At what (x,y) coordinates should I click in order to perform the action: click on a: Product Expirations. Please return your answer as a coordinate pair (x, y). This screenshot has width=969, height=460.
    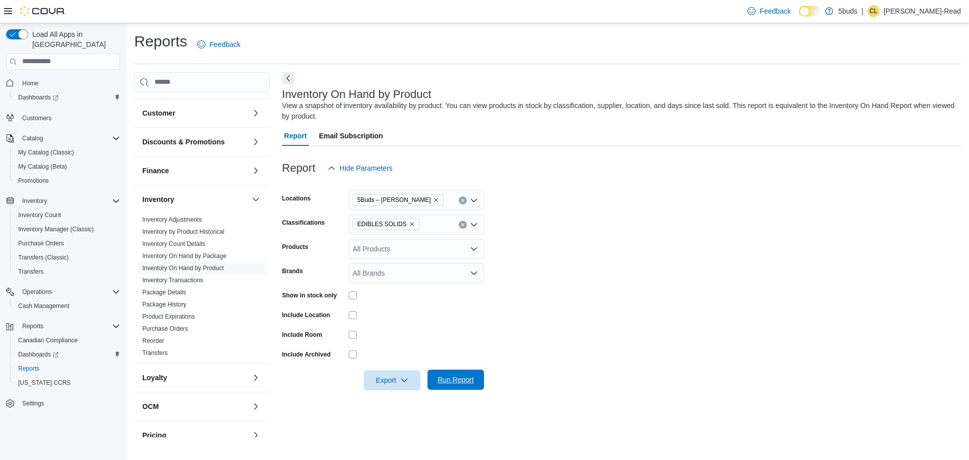
    Looking at the image, I should click on (169, 317).